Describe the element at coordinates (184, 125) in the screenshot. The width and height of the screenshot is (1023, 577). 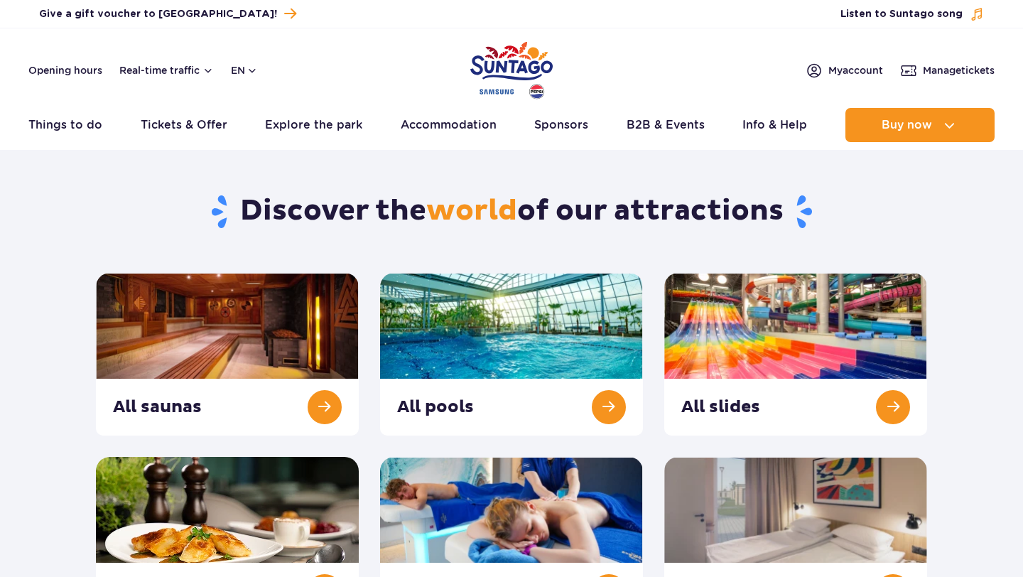
I see `a: Tickets & Offer` at that location.